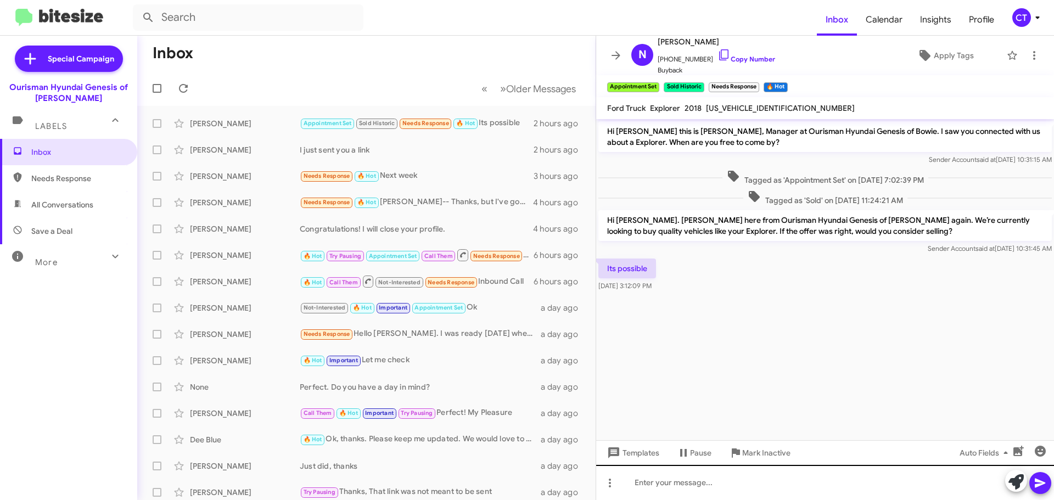 This screenshot has height=500, width=1054. What do you see at coordinates (420, 387) in the screenshot?
I see `div: Perfect. Do you have a day in mind?` at bounding box center [420, 387].